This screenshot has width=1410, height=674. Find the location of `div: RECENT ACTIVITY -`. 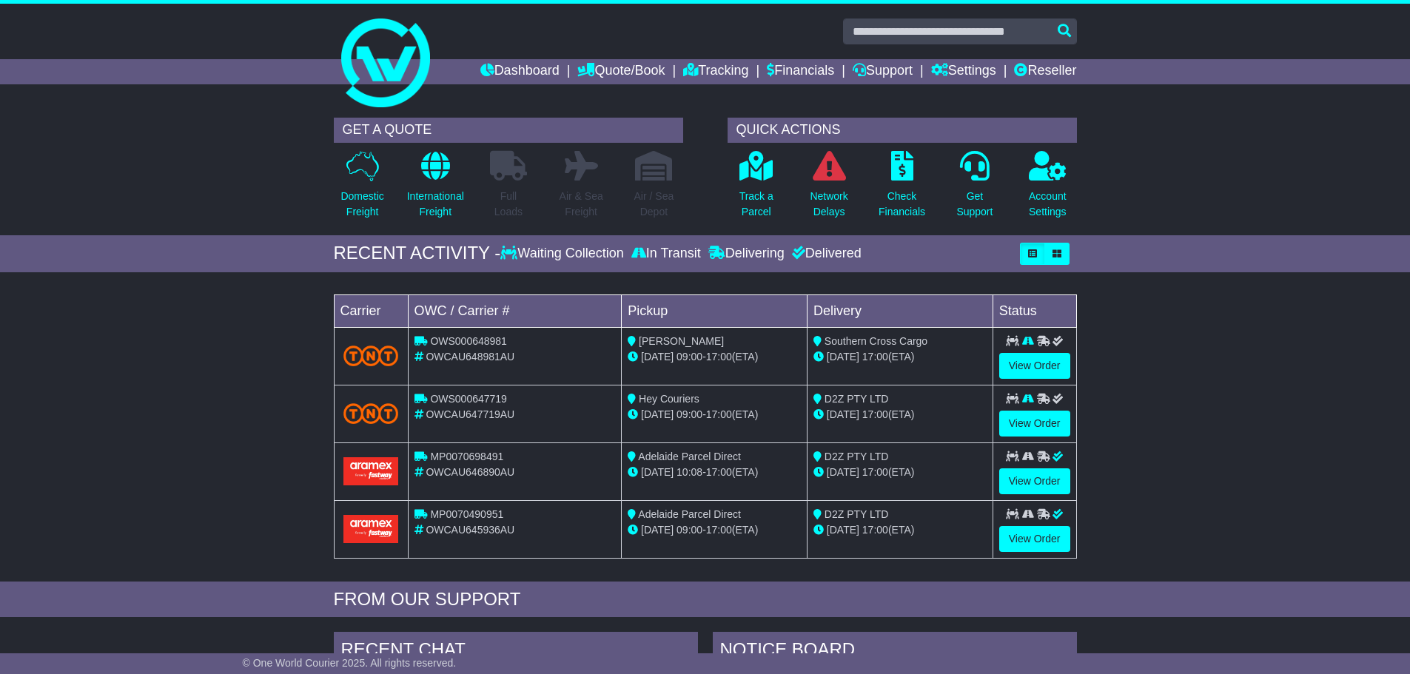

div: RECENT ACTIVITY - is located at coordinates (418, 253).